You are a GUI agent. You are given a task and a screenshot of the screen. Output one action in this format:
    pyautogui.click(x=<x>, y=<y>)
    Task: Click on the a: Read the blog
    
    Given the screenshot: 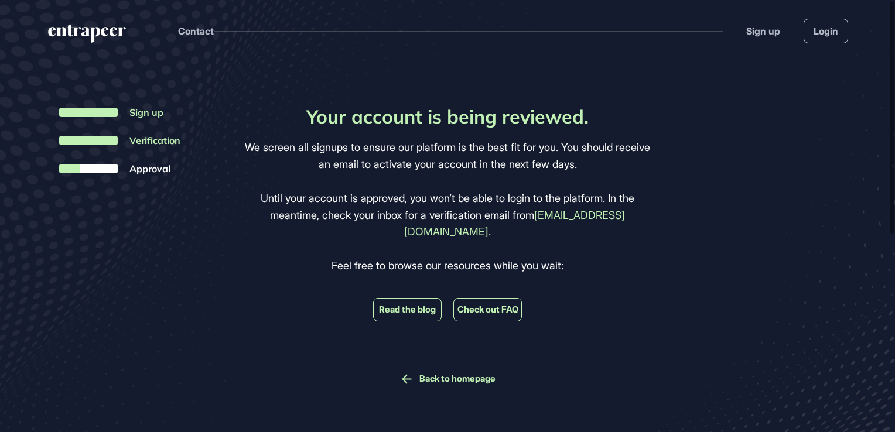 What is the action you would take?
    pyautogui.click(x=407, y=310)
    